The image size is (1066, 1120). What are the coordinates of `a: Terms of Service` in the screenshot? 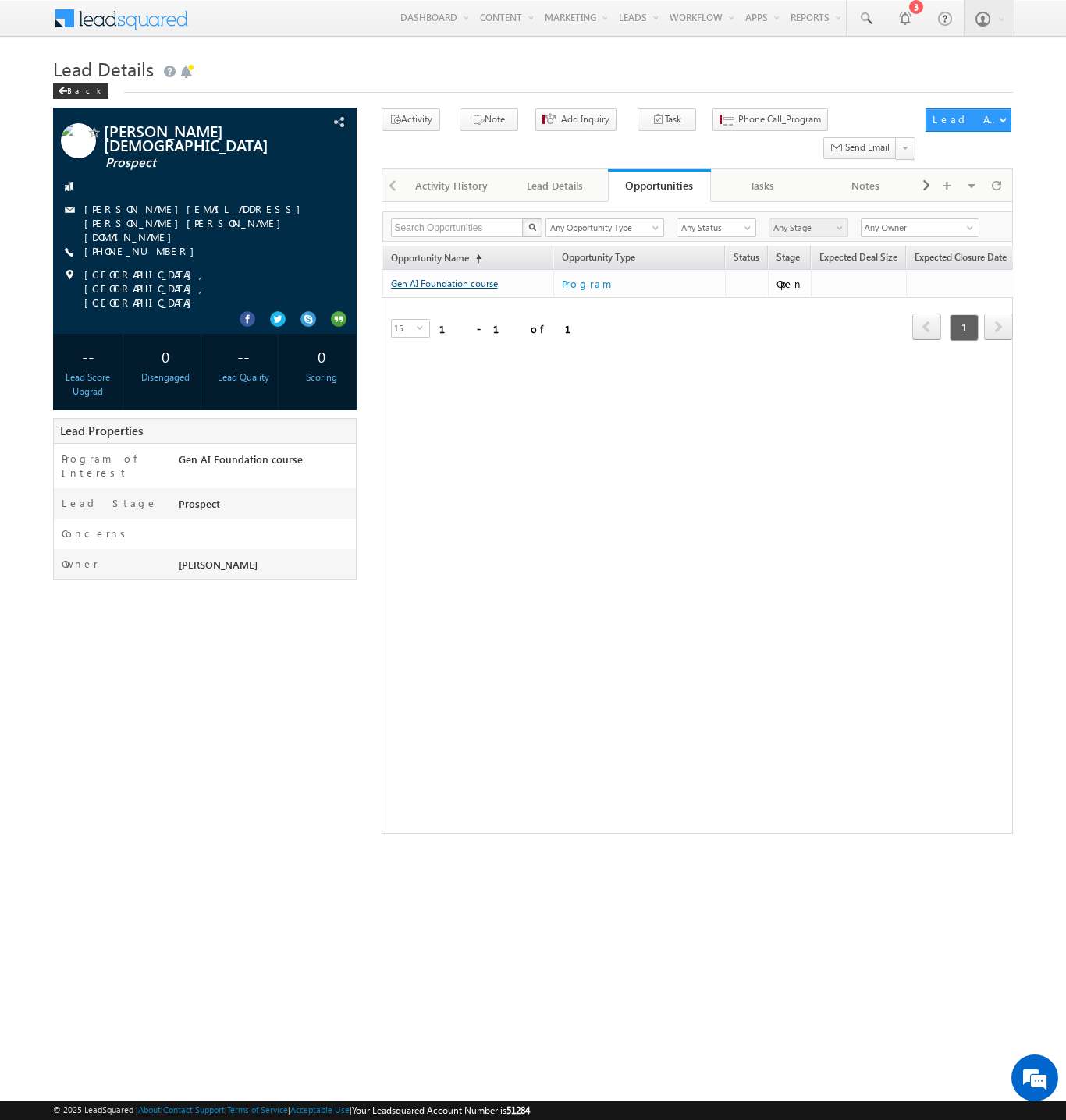 It's located at (257, 1110).